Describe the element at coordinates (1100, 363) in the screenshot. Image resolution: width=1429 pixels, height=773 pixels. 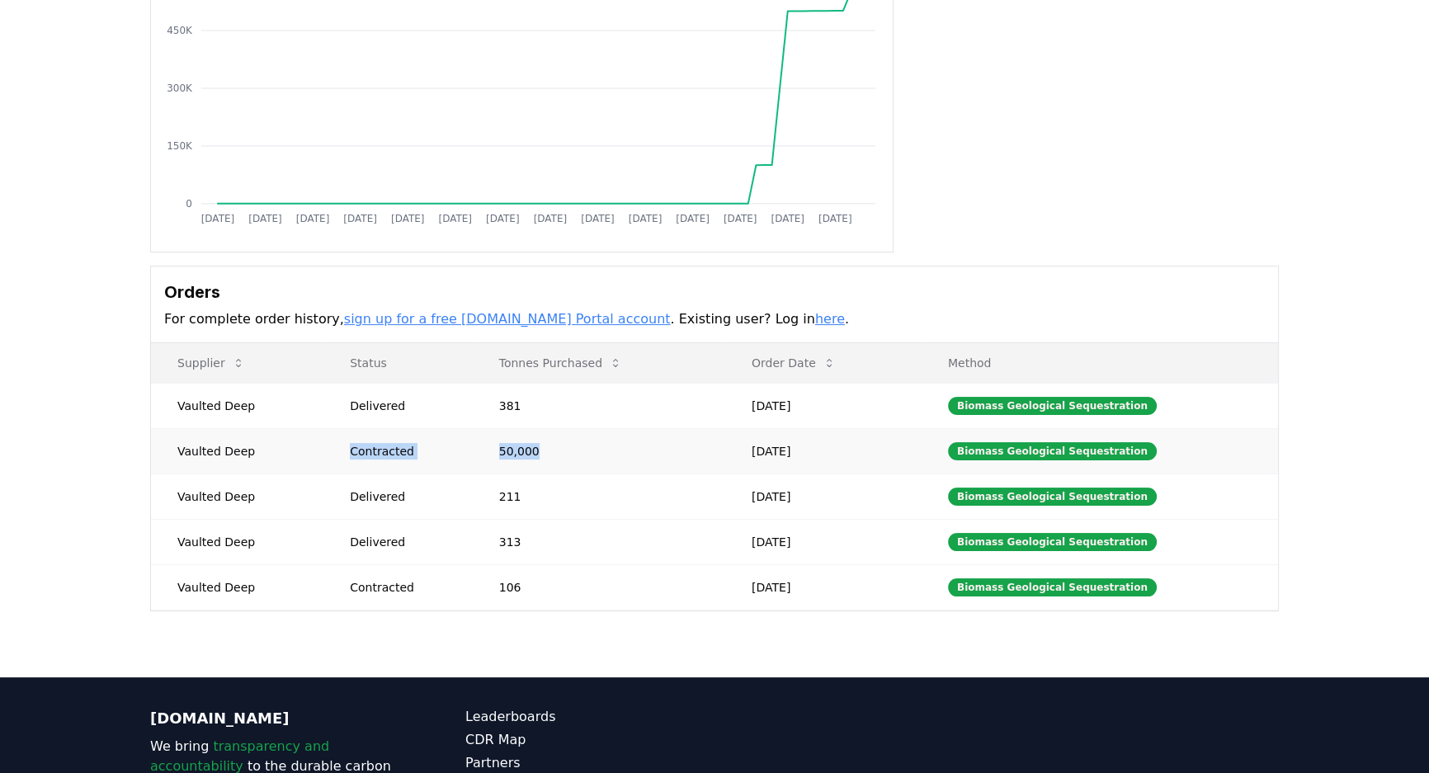
I see `p: Method` at that location.